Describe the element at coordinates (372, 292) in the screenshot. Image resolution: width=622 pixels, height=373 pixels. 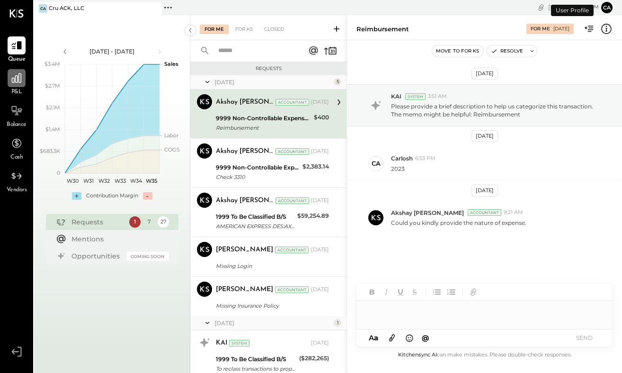
I see `button: Bold` at that location.